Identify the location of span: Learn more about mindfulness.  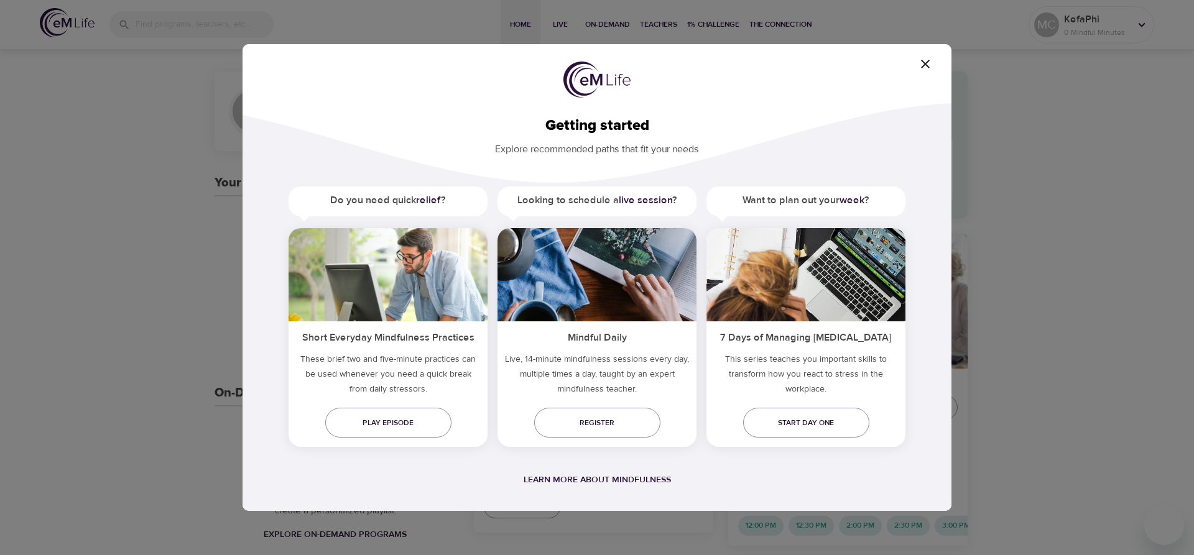
(597, 480).